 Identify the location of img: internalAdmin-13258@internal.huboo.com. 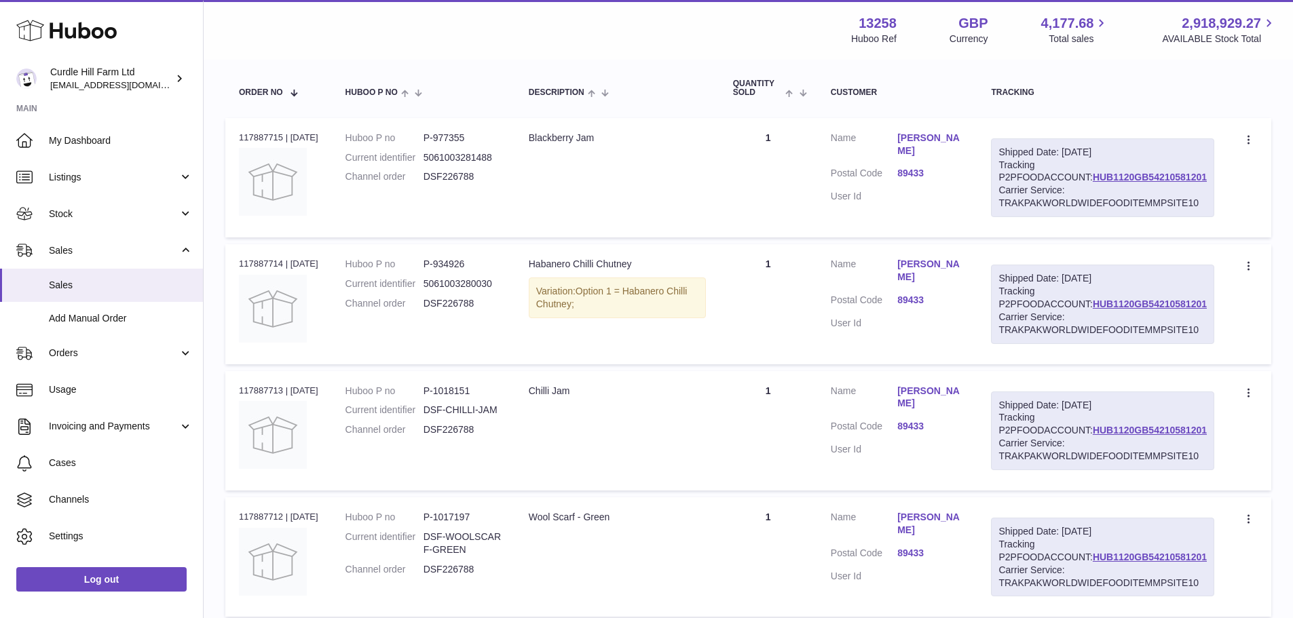
(26, 79).